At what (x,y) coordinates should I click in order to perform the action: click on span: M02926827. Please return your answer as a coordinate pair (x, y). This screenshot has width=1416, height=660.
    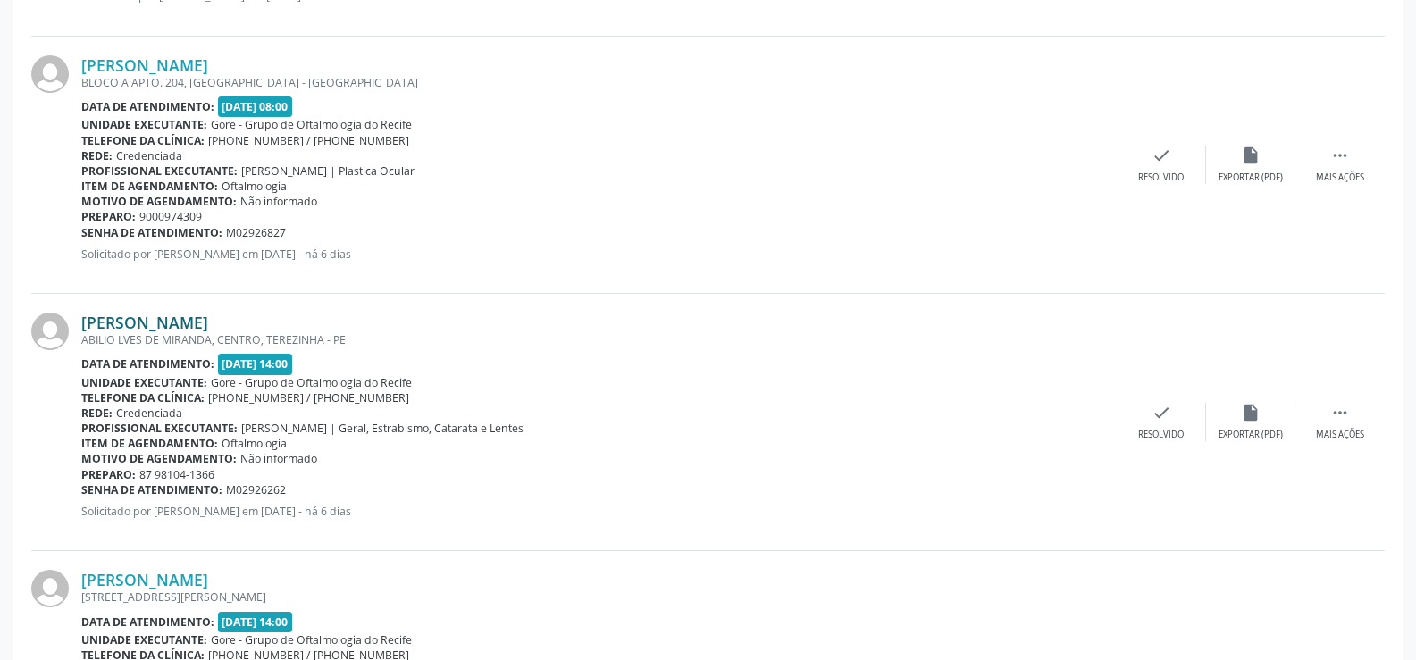
    Looking at the image, I should click on (255, 232).